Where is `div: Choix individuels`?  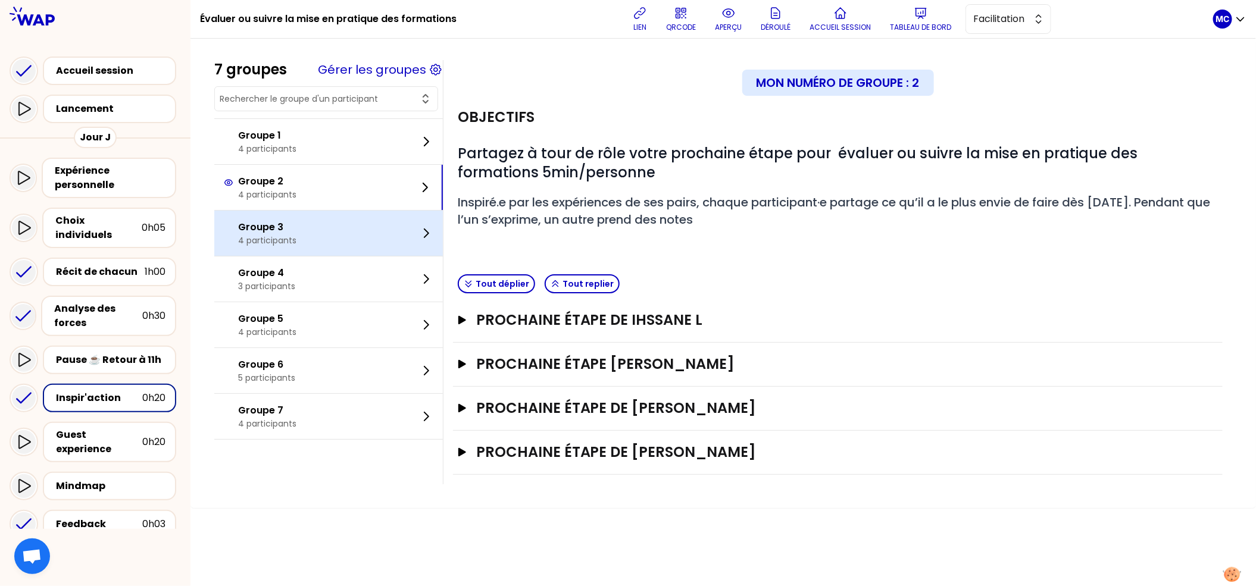
div: Choix individuels is located at coordinates (98, 228).